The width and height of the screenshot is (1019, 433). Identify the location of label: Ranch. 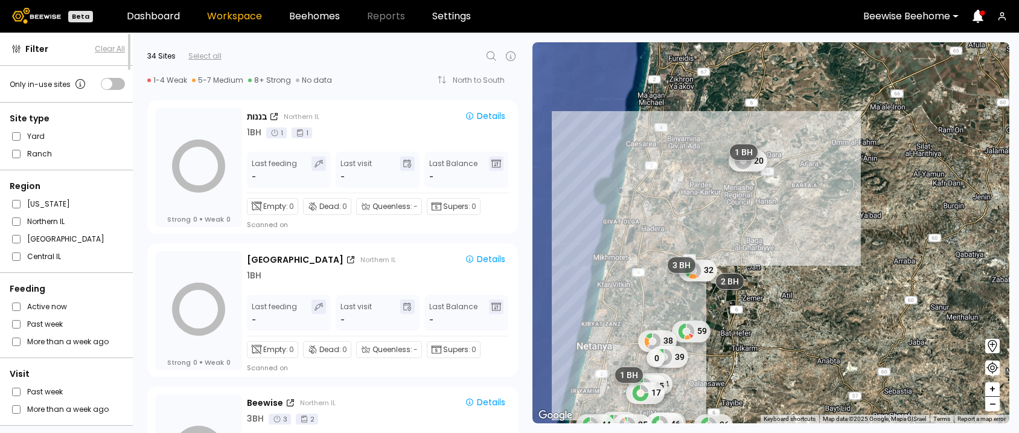
(39, 153).